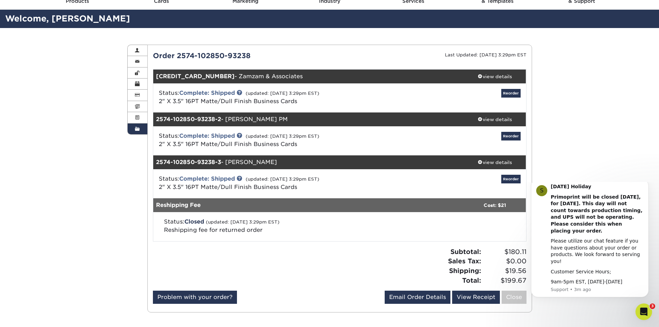 This screenshot has height=327, width=659. What do you see at coordinates (195, 297) in the screenshot?
I see `a: Problem with your order?` at bounding box center [195, 297].